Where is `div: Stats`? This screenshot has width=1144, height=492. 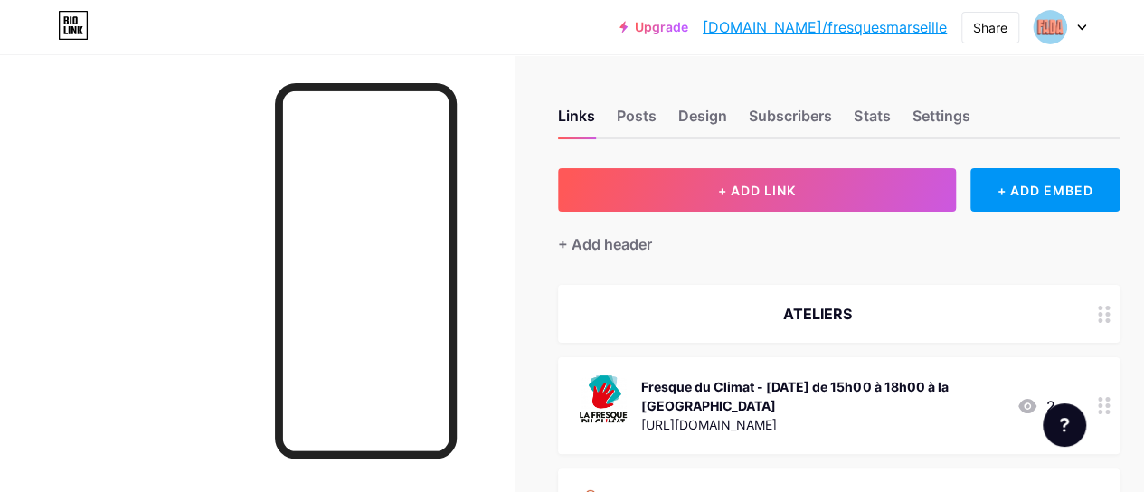
div: Stats is located at coordinates (872, 121).